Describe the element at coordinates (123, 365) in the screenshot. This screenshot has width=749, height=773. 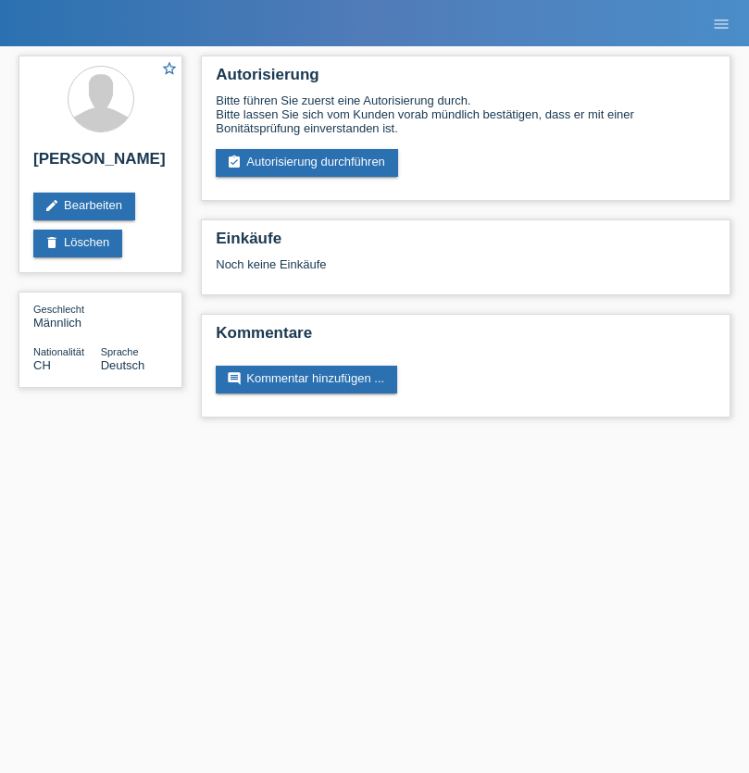
I see `span: Deutsch` at that location.